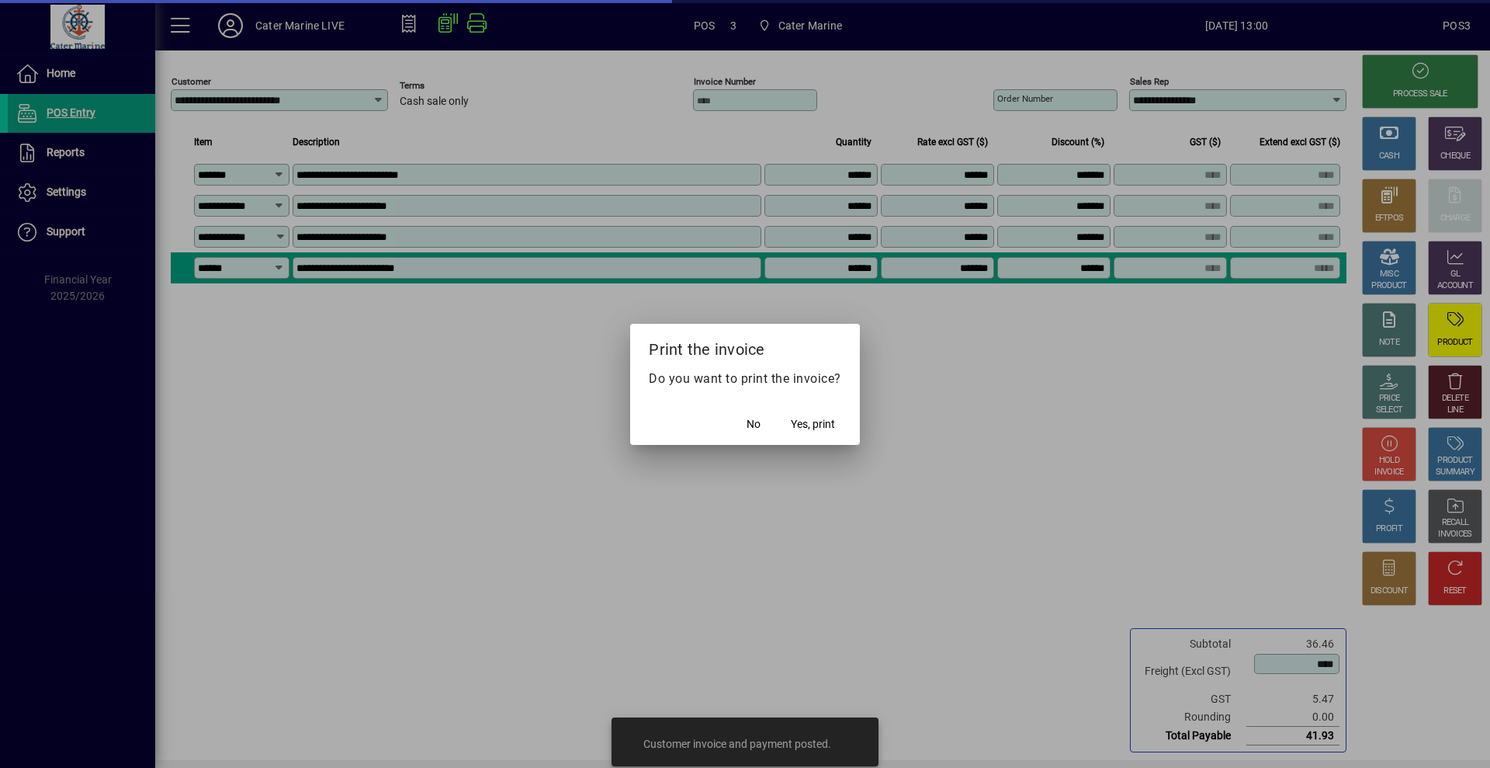 The image size is (1490, 768). Describe the element at coordinates (754, 424) in the screenshot. I see `span: No` at that location.